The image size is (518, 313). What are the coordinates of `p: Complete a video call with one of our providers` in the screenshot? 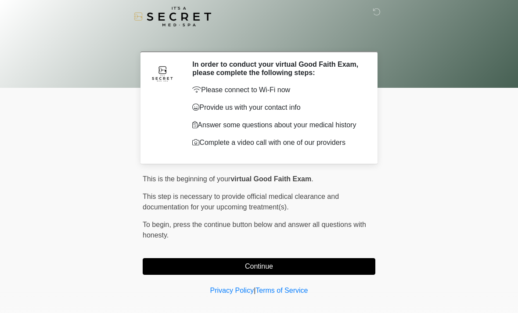 It's located at (277, 143).